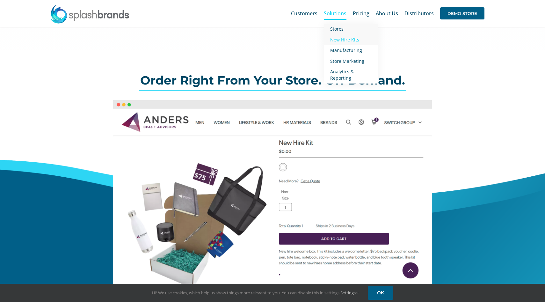 The width and height of the screenshot is (545, 302). What do you see at coordinates (462, 13) in the screenshot?
I see `a: DEMO STORE` at bounding box center [462, 13].